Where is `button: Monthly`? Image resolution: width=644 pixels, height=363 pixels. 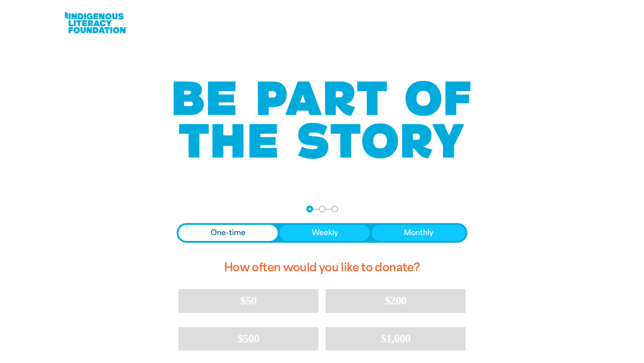 button: Monthly is located at coordinates (419, 233).